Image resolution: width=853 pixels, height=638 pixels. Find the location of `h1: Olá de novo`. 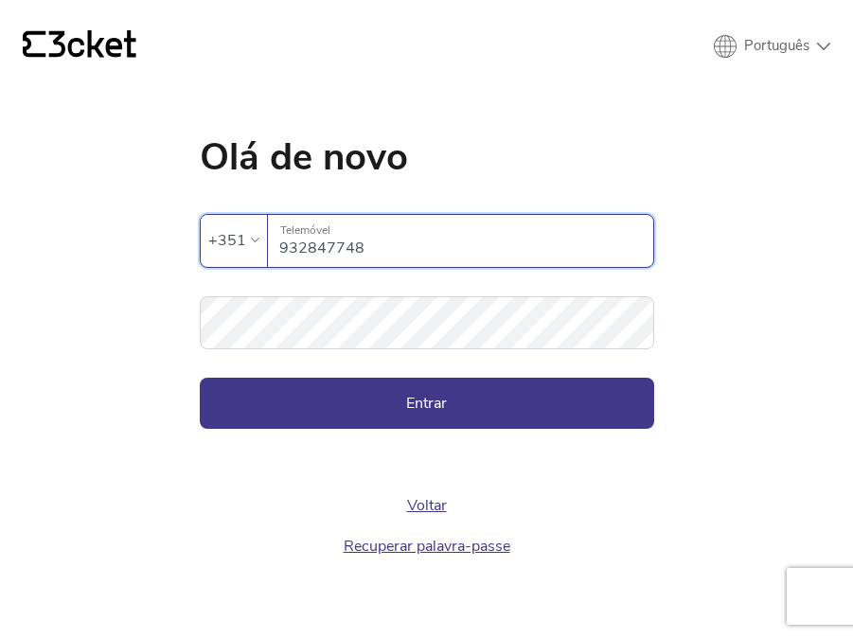

h1: Olá de novo is located at coordinates (427, 157).